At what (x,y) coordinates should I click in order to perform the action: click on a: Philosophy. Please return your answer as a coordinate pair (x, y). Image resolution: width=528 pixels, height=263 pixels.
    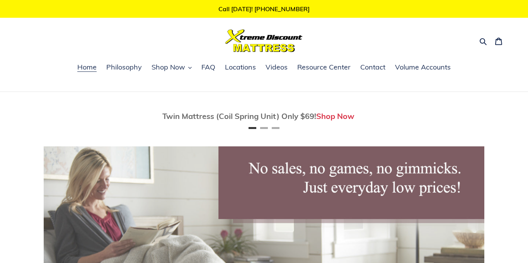
    Looking at the image, I should click on (124, 68).